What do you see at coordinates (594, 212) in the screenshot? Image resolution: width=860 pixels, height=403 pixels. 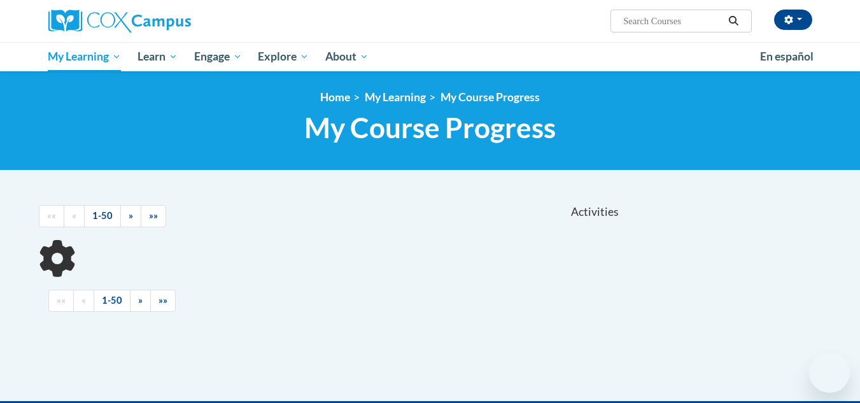 I see `span: Activities` at bounding box center [594, 212].